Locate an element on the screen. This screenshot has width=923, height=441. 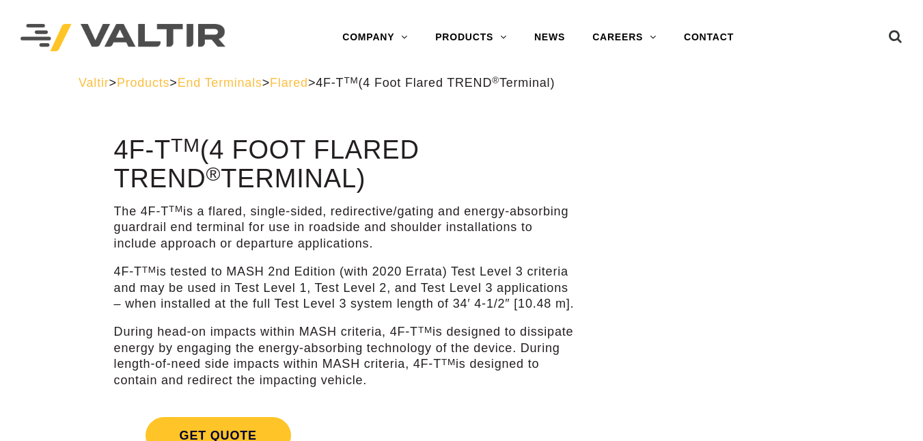
span: Valtir is located at coordinates (94, 83).